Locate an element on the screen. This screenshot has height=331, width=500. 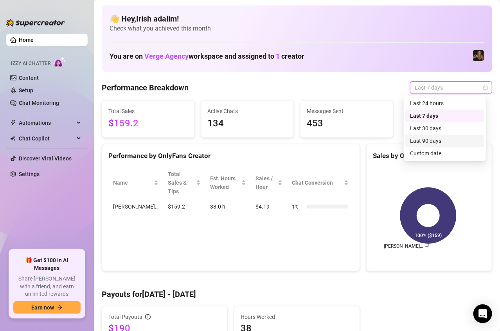
td: $4.19 is located at coordinates (269, 207).